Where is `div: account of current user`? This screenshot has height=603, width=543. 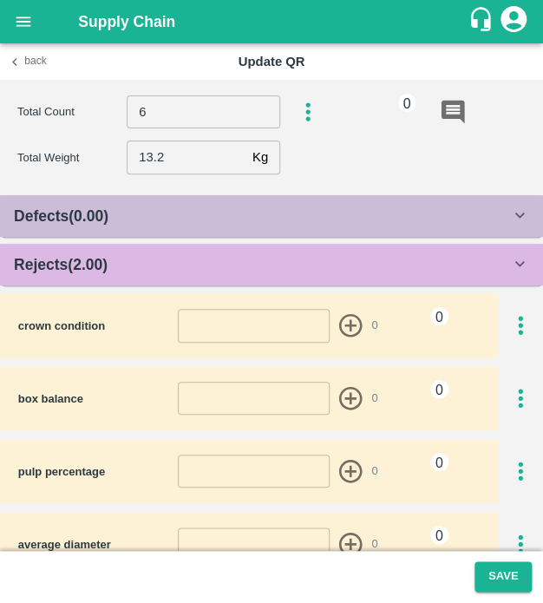 div: account of current user is located at coordinates (514, 22).